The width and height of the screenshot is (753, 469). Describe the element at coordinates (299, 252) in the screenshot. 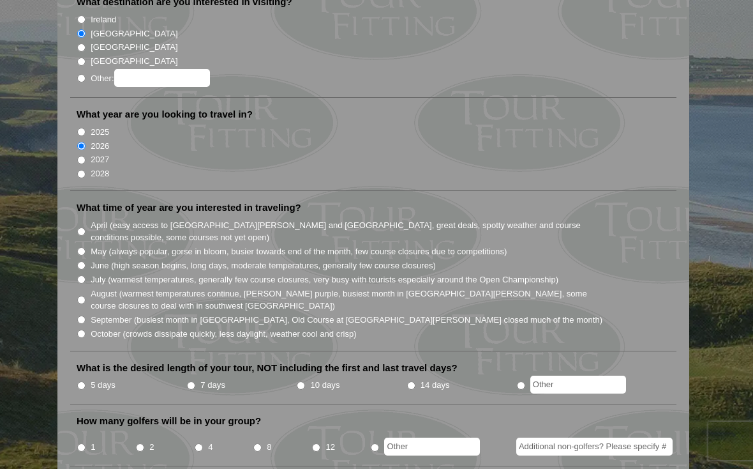

I see `label: May (always popular, gorse in bloom, busier towards end of the month, few course closures due to ...` at that location.